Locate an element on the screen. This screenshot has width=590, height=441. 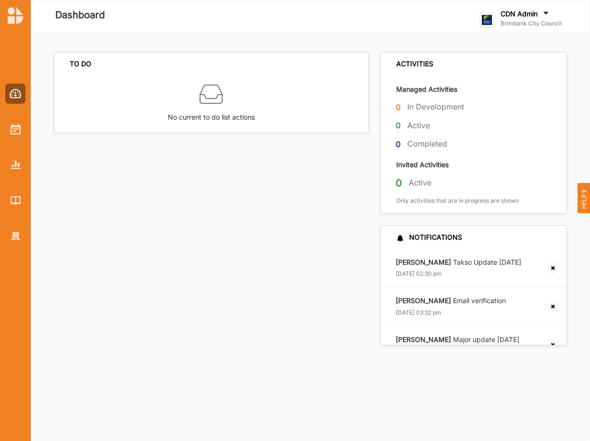
label: Email verification is located at coordinates (450, 301).